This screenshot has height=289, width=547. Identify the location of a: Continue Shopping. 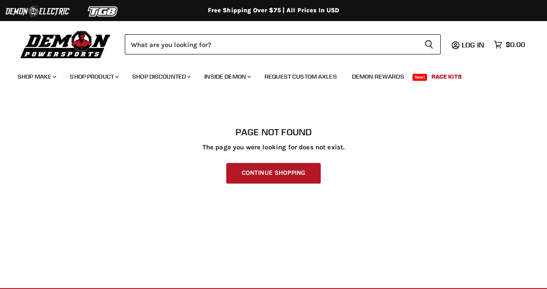
(273, 173).